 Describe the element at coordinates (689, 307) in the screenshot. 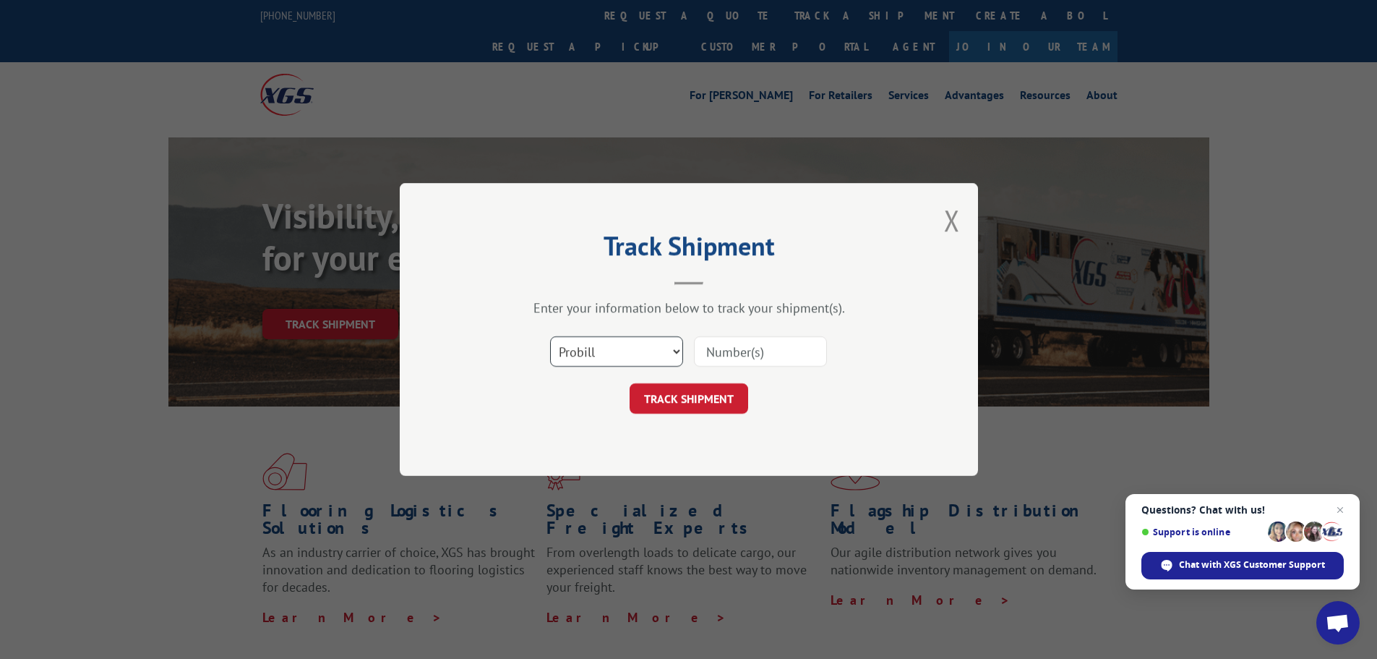

I see `div: Enter your information below to track your shipment(s).` at that location.